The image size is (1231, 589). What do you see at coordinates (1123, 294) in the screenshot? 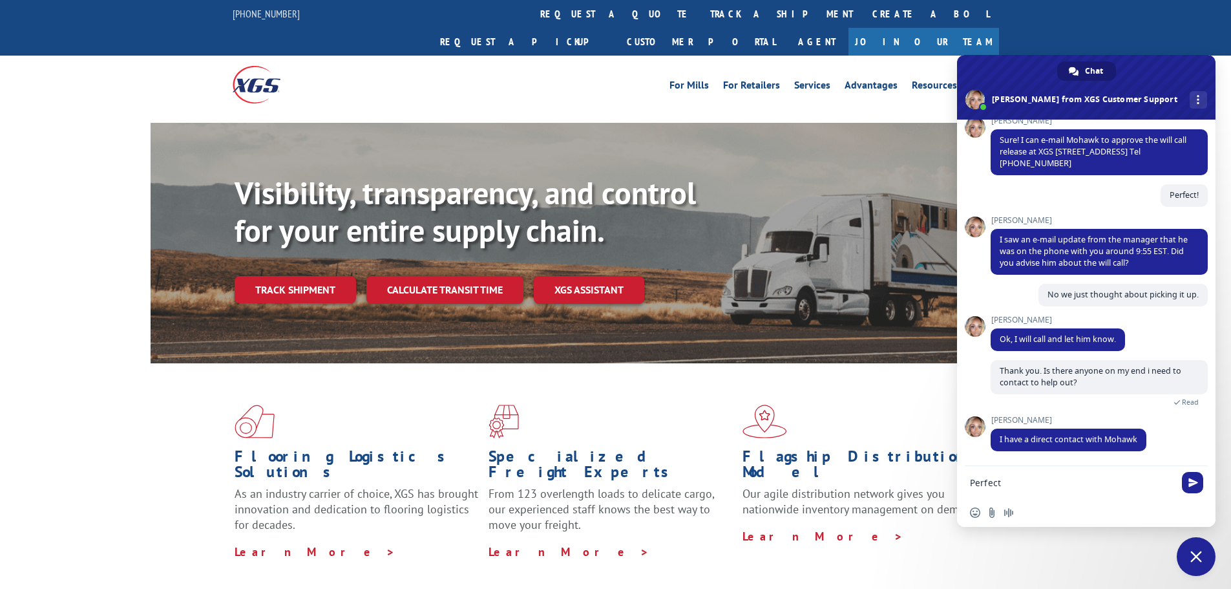
I see `span: No we just thought about picking it up.` at bounding box center [1123, 294].